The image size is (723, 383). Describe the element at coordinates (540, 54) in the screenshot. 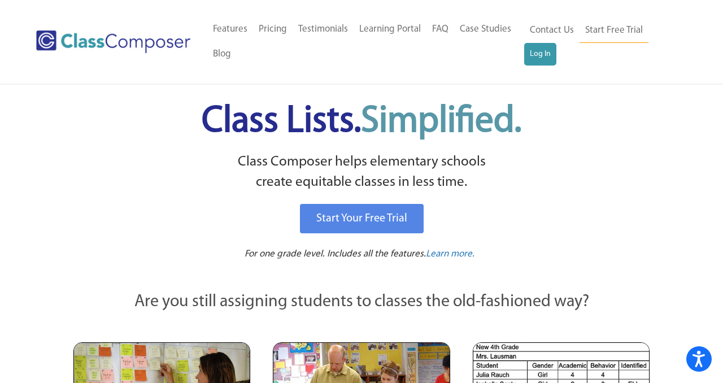

I see `a: Log In` at that location.